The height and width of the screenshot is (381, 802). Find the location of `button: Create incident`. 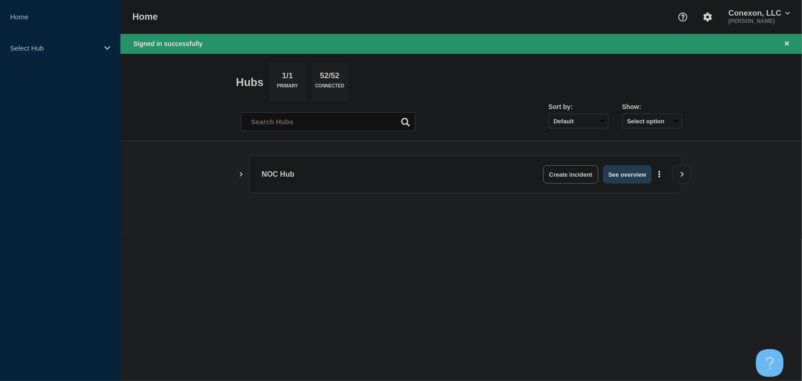

button: Create incident is located at coordinates (571, 174).